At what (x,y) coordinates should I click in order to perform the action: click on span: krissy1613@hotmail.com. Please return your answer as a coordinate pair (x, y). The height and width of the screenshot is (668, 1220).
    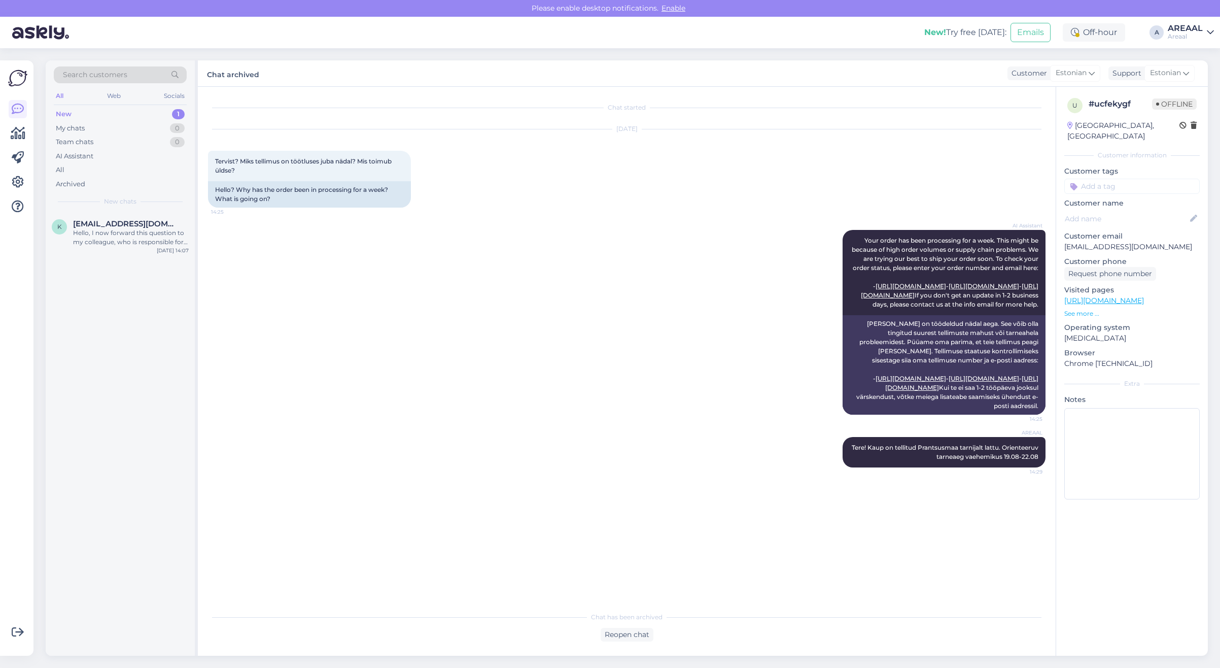
    Looking at the image, I should click on (126, 224).